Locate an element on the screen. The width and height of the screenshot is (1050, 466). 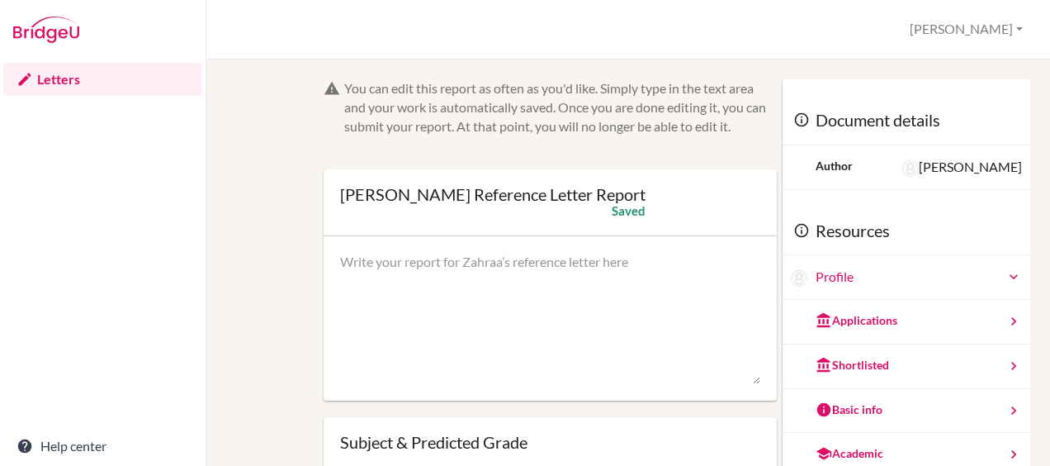
div: You can edit this report as often as you'd like. Simply type in the text area and your work is au... is located at coordinates (561, 107).